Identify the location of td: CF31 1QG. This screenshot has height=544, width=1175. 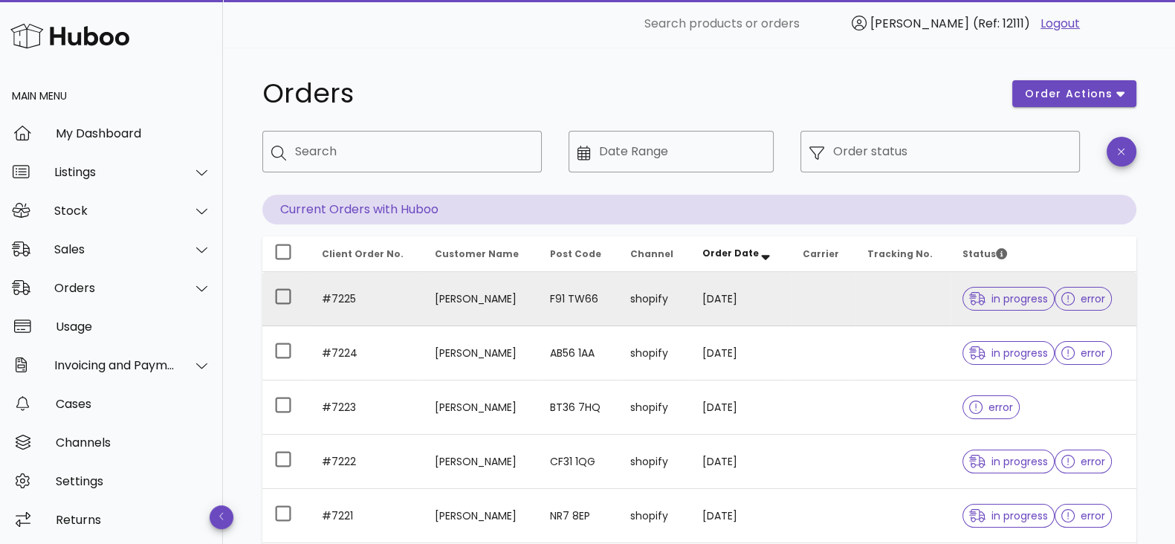
(578, 462).